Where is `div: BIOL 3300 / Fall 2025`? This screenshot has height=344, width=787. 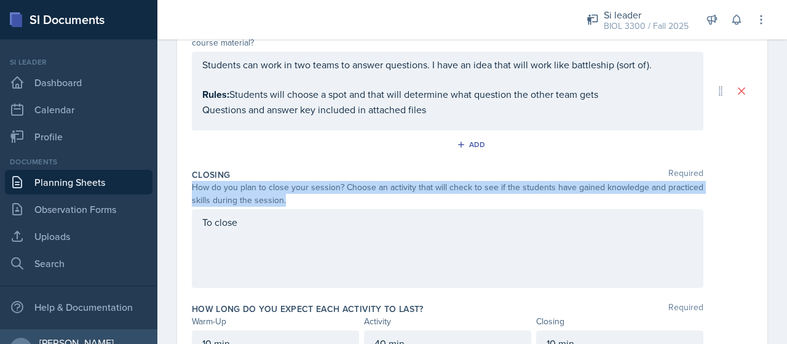 div: BIOL 3300 / Fall 2025 is located at coordinates (646, 26).